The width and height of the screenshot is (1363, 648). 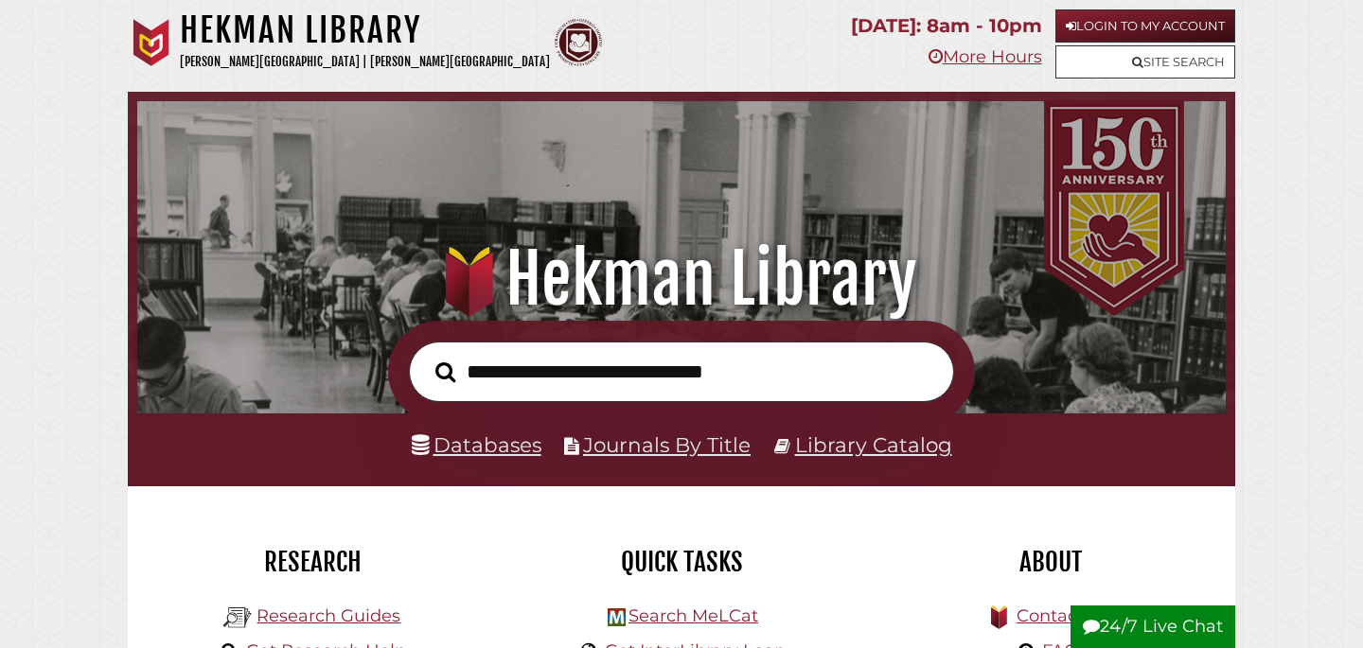 What do you see at coordinates (681, 562) in the screenshot?
I see `h2: Quick Tasks` at bounding box center [681, 562].